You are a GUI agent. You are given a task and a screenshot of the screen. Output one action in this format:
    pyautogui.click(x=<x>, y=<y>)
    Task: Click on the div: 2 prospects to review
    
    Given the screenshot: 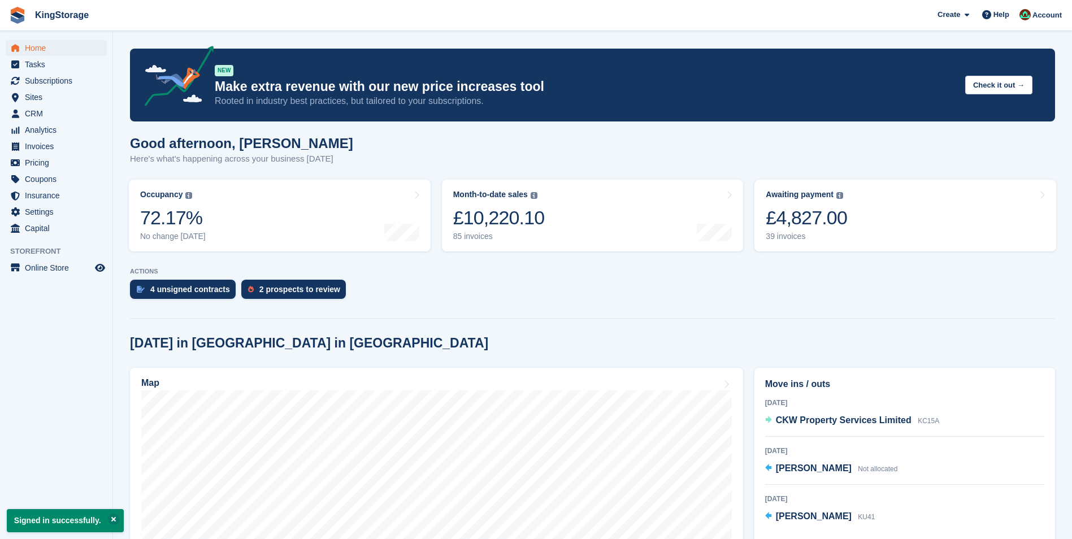 What is the action you would take?
    pyautogui.click(x=299, y=289)
    